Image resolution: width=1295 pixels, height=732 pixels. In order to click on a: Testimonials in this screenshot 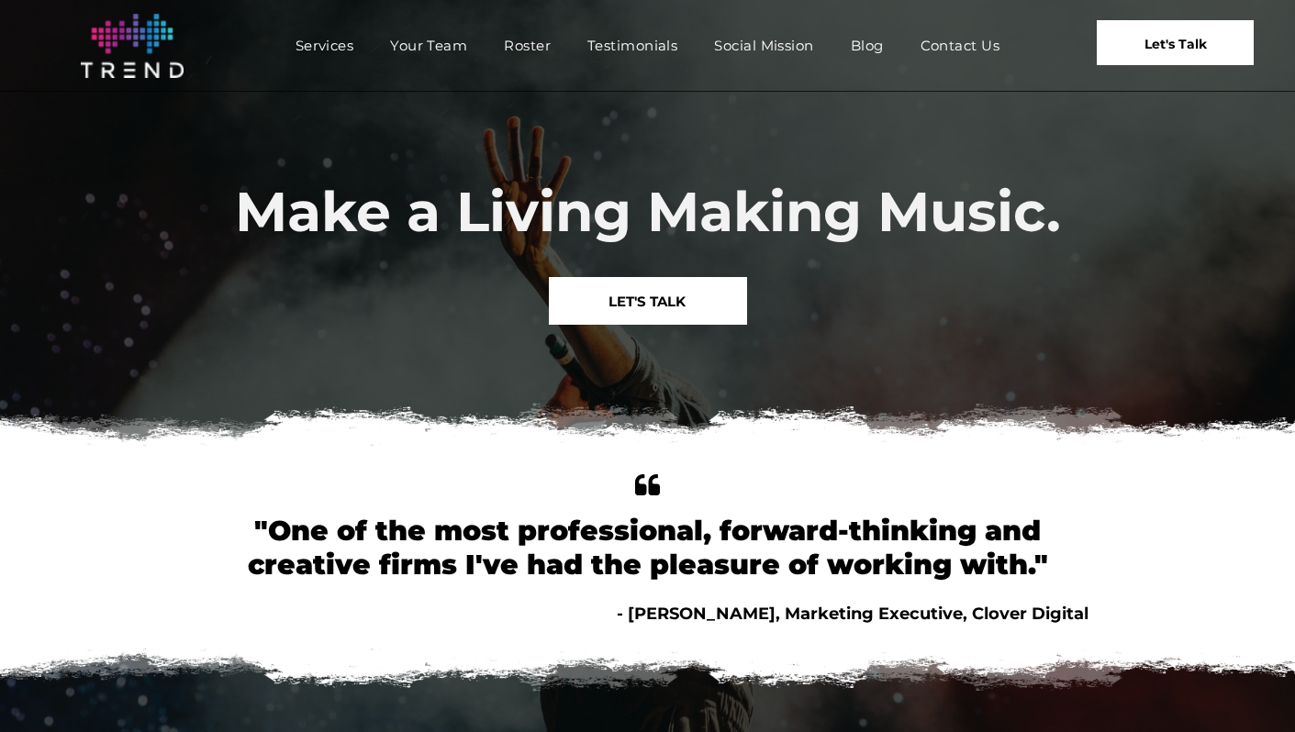, I will do `click(632, 45)`.